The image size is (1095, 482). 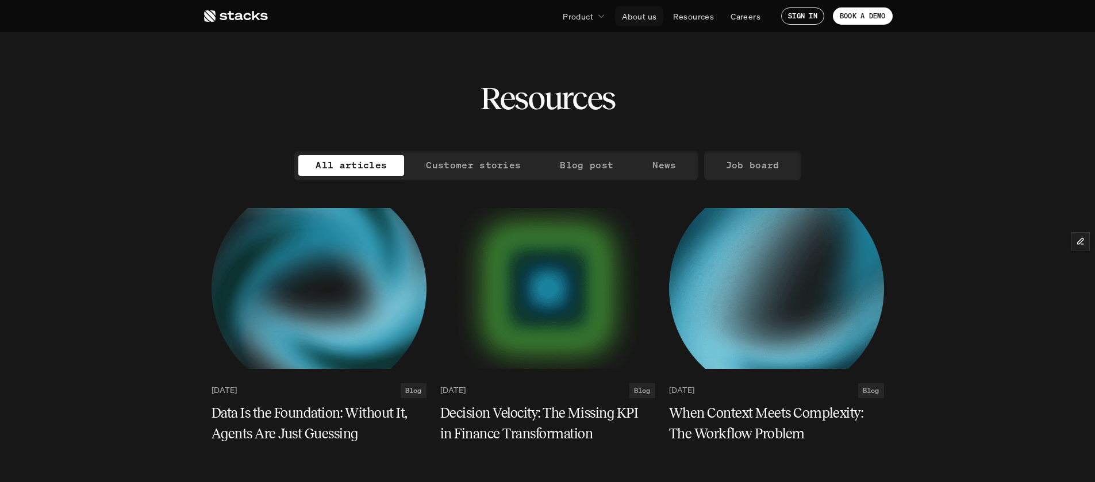 I want to click on p: Blog post, so click(x=586, y=165).